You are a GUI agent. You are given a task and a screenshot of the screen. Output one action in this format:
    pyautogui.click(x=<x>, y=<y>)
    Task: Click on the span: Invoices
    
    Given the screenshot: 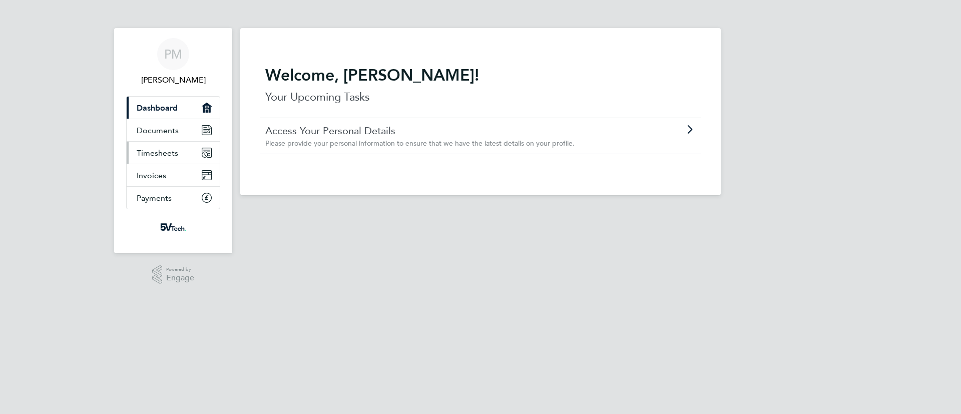 What is the action you would take?
    pyautogui.click(x=151, y=175)
    